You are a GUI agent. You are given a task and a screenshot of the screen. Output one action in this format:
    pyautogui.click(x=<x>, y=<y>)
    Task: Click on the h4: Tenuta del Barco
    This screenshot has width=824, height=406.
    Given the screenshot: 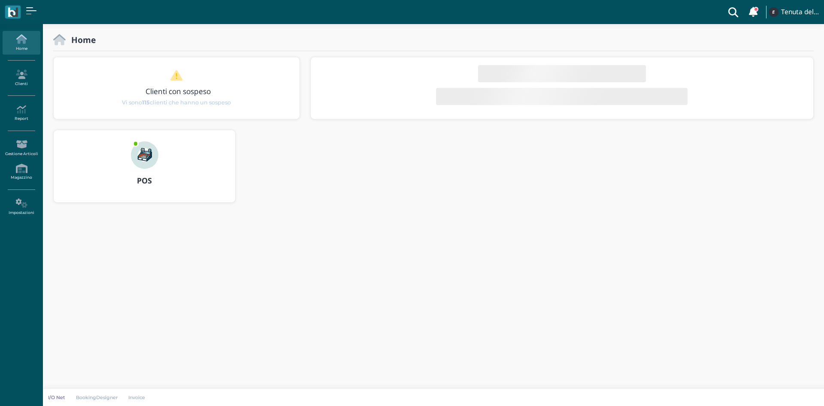 What is the action you would take?
    pyautogui.click(x=800, y=12)
    